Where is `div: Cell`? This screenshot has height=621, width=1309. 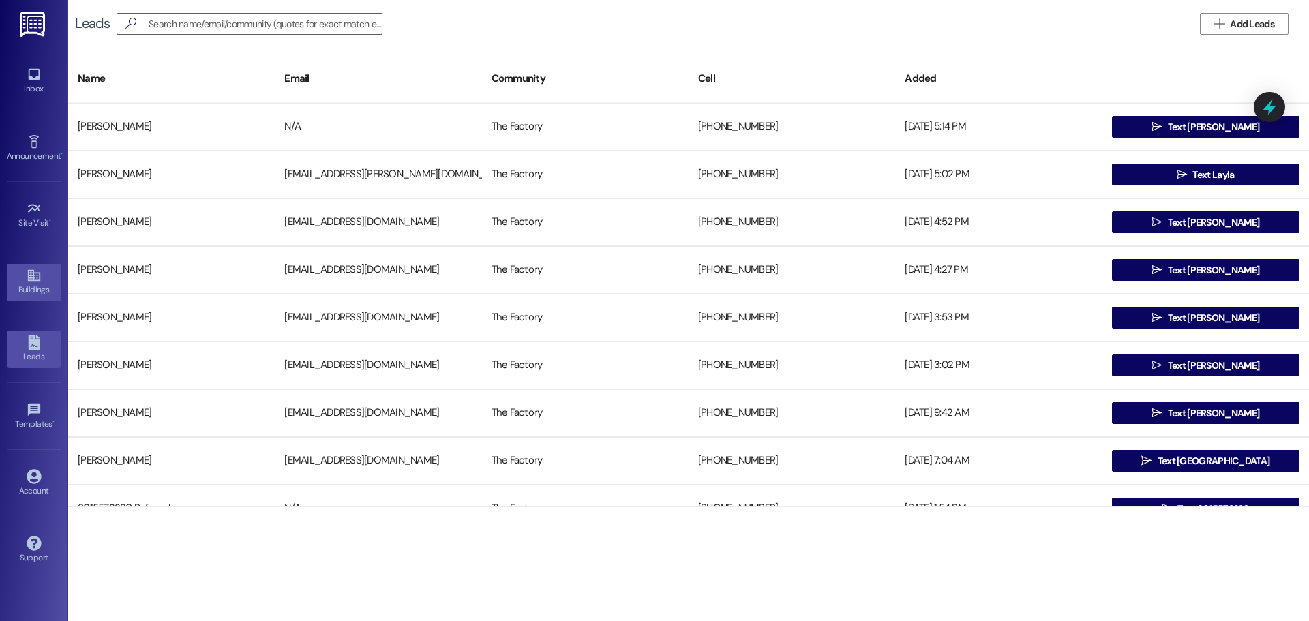
div: Cell is located at coordinates (791, 78).